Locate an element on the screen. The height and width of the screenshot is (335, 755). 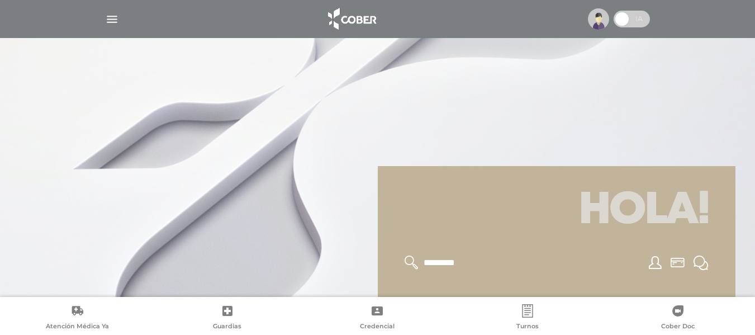
a: Turnos is located at coordinates (528, 318).